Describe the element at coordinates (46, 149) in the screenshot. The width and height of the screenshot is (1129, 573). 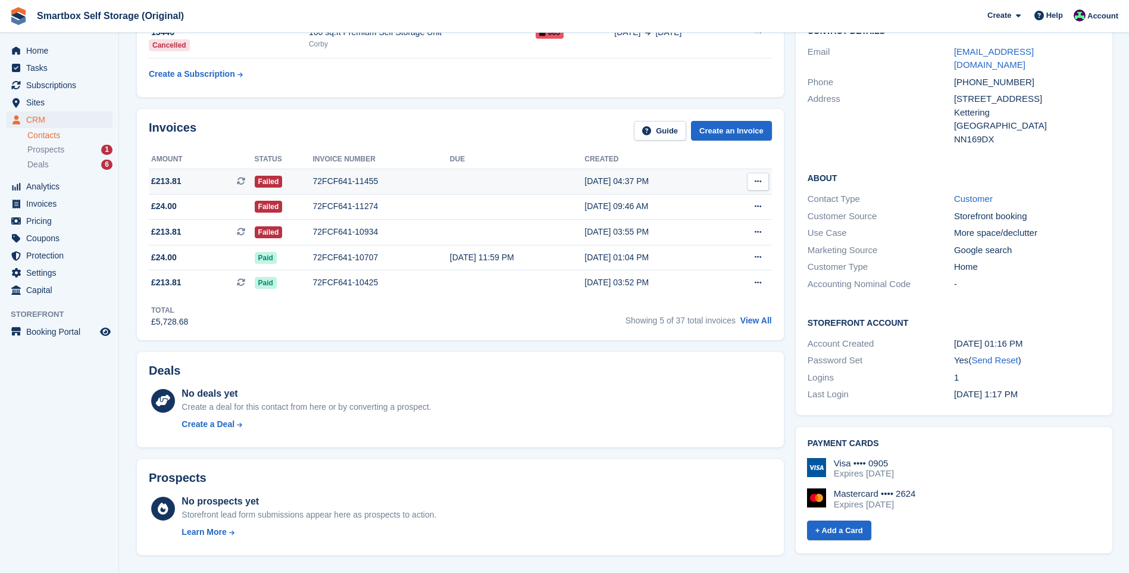
I see `span: Prospects` at that location.